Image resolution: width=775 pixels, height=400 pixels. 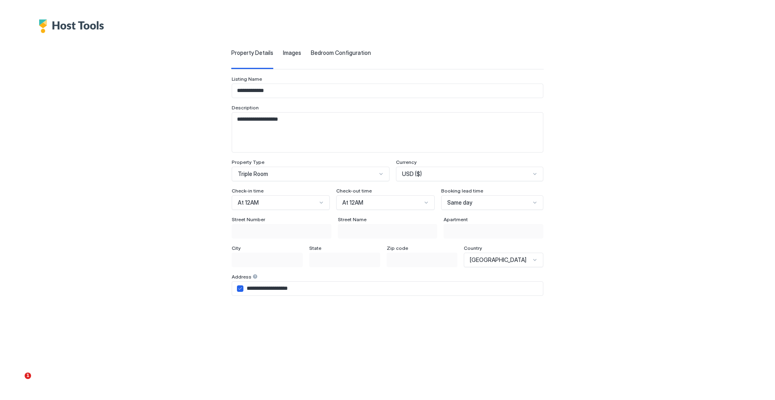 I want to click on span: Address, so click(x=241, y=277).